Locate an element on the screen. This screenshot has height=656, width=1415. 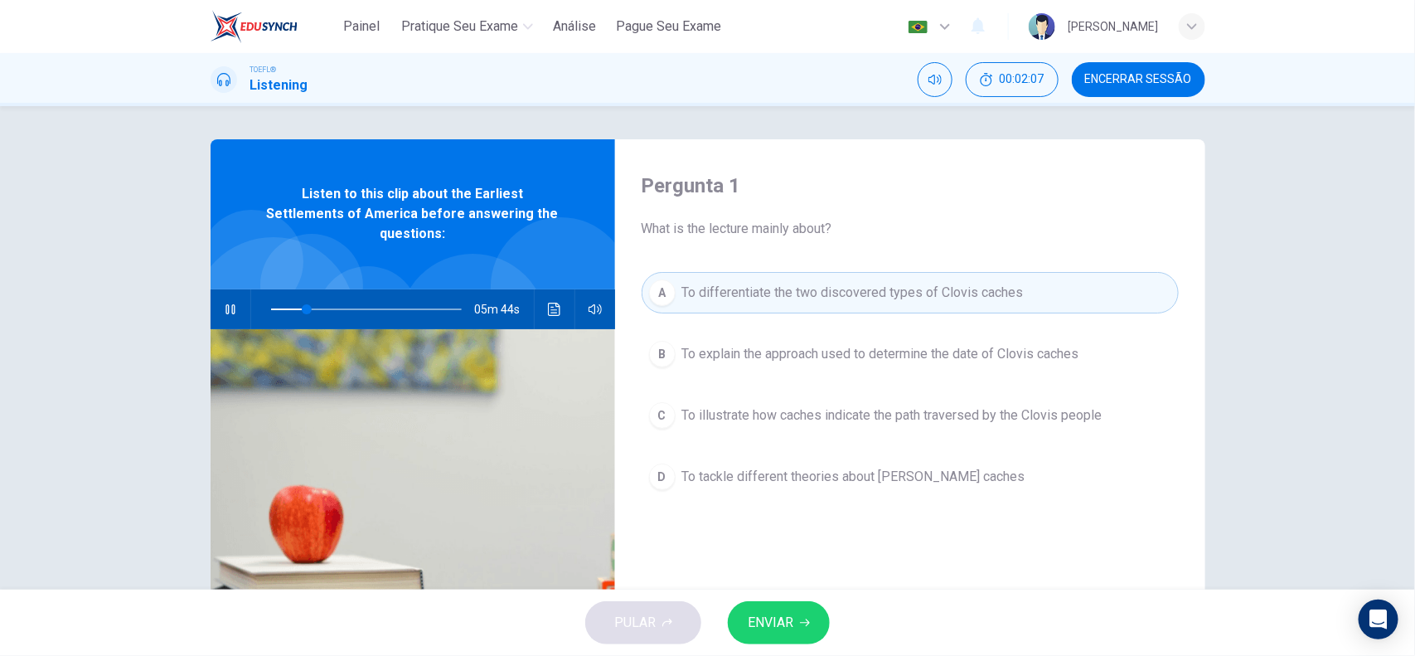
span: Encerrar Sessão is located at coordinates (1138, 80).